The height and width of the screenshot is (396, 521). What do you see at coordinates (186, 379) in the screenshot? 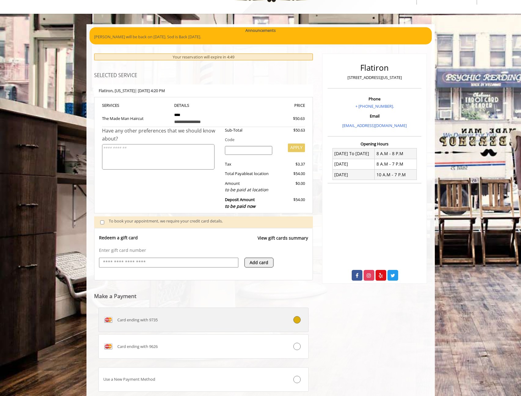
I see `div: Use a New Payment Method` at bounding box center [186, 379].